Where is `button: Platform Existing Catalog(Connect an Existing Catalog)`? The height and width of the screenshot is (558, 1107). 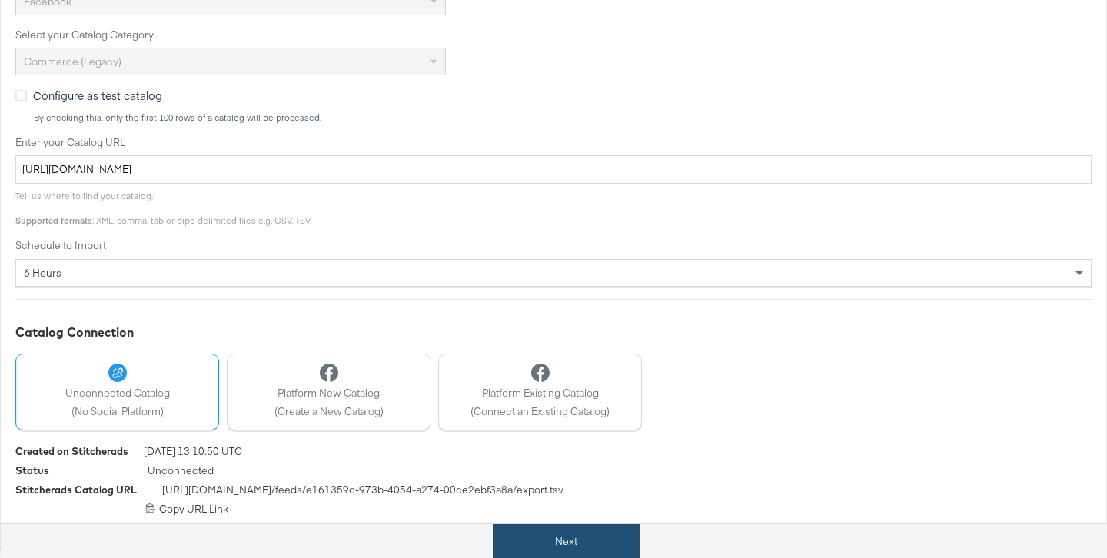
button: Platform Existing Catalog(Connect an Existing Catalog) is located at coordinates (540, 392).